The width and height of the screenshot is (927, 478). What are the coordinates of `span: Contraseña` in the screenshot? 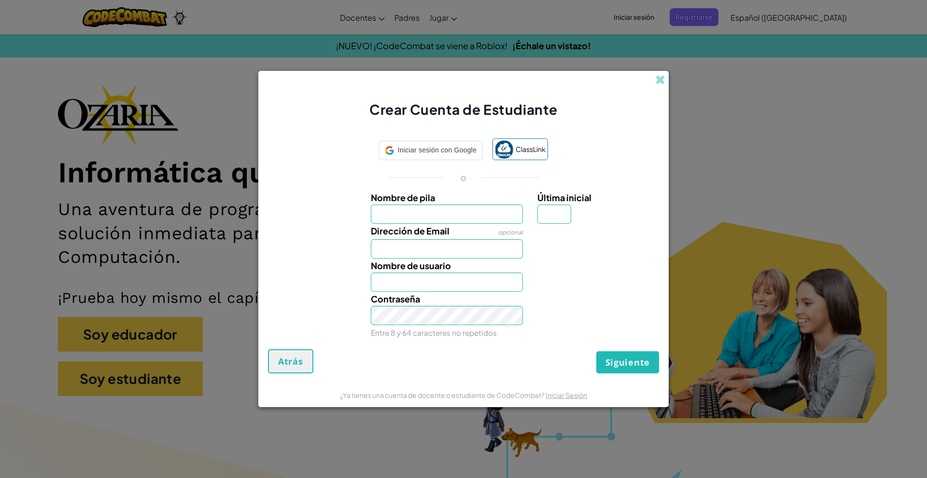 It's located at (395, 299).